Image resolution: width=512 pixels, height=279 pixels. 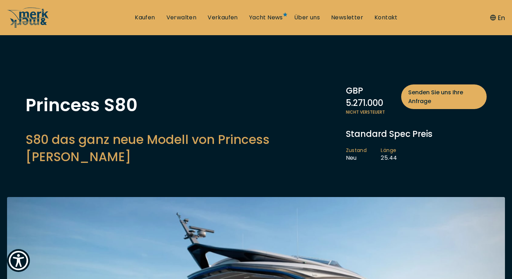 What do you see at coordinates (389, 151) in the screenshot?
I see `span: Länge` at bounding box center [389, 151].